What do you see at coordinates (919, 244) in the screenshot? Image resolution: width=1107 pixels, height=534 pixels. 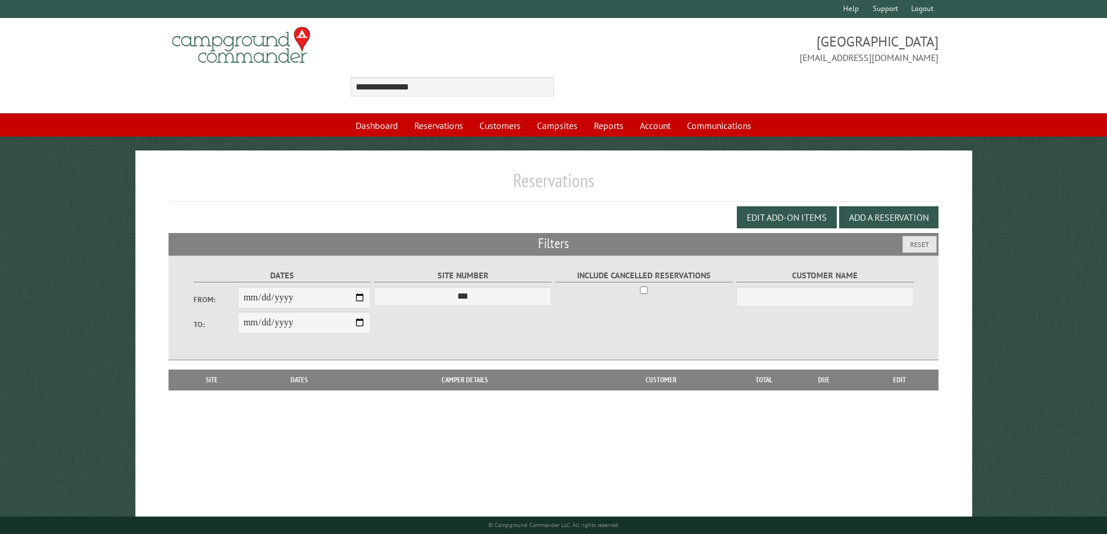 I see `button: Reset` at bounding box center [919, 244].